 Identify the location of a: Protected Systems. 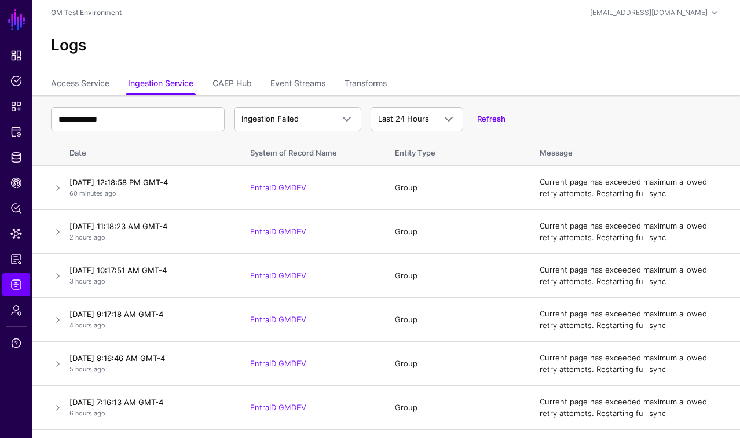
(16, 132).